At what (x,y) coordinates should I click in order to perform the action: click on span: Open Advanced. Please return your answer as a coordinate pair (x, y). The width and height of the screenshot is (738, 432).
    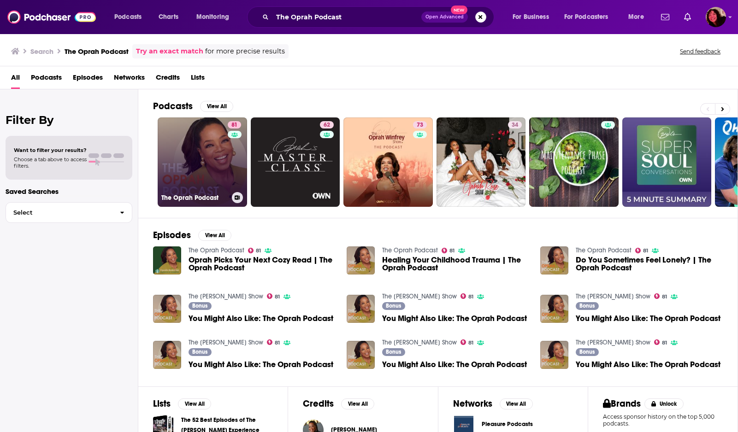
    Looking at the image, I should click on (444, 17).